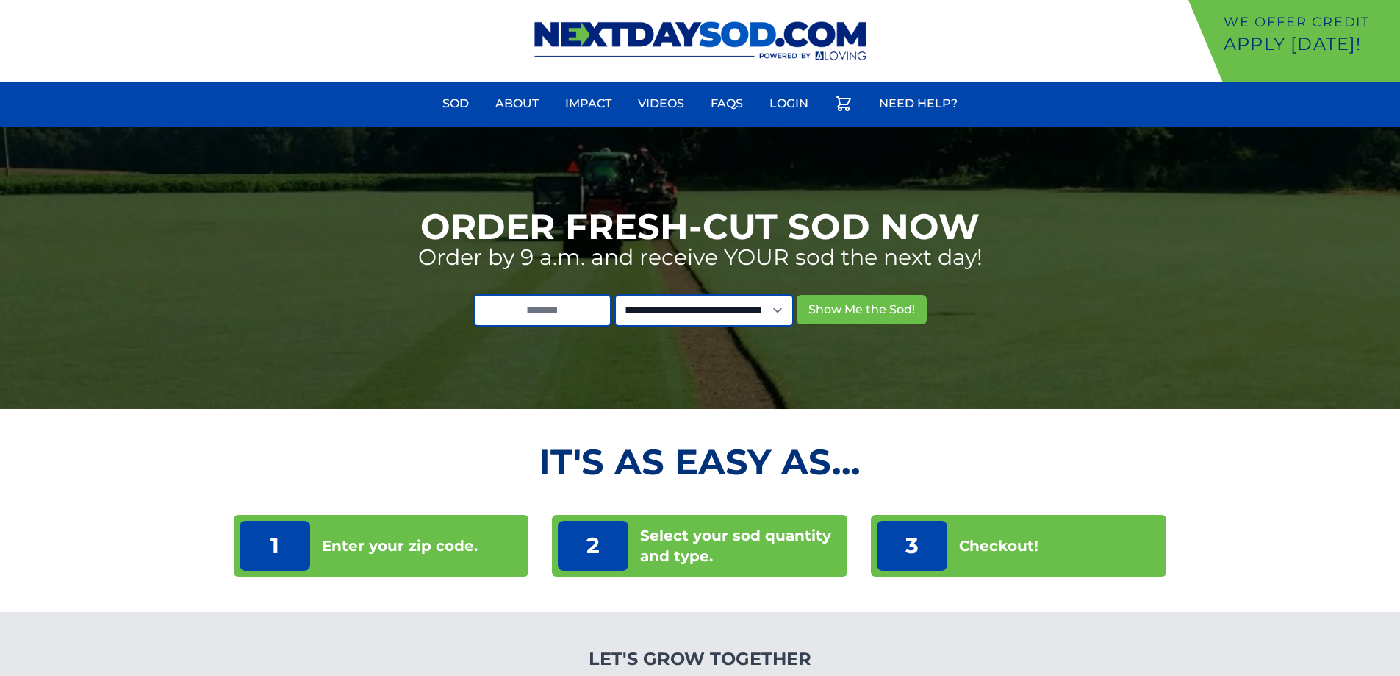  What do you see at coordinates (1309, 22) in the screenshot?
I see `p: We offer Credit` at bounding box center [1309, 22].